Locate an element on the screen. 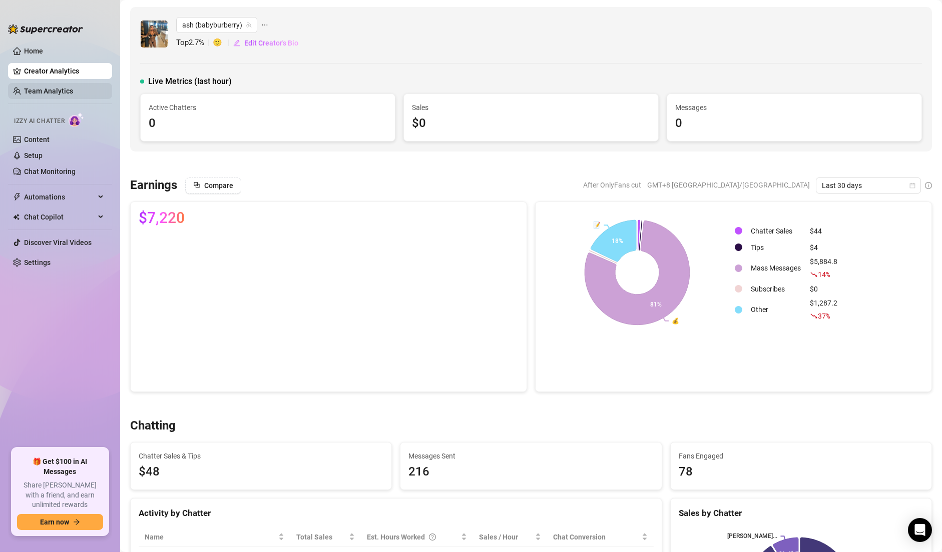 This screenshot has width=942, height=552. span: calendar is located at coordinates (912, 186).